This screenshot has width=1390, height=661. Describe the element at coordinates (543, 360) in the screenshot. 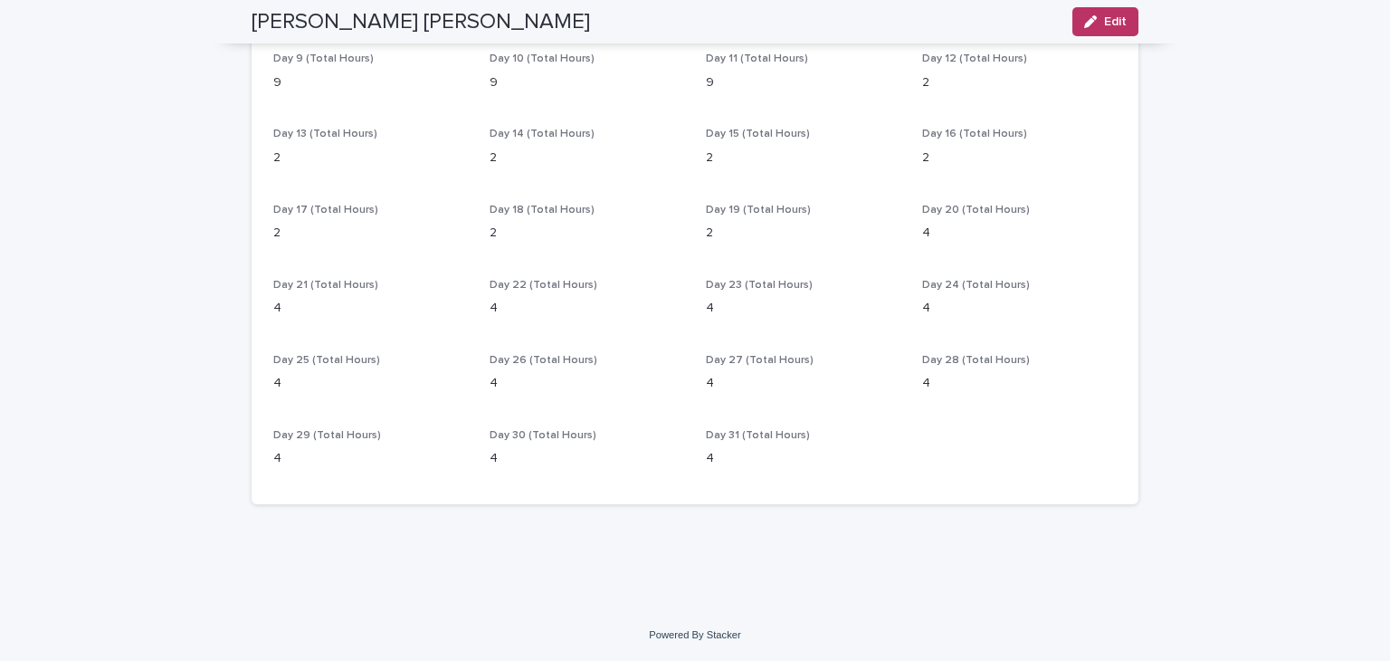

I see `span: Day 26 (Total Hours)` at that location.